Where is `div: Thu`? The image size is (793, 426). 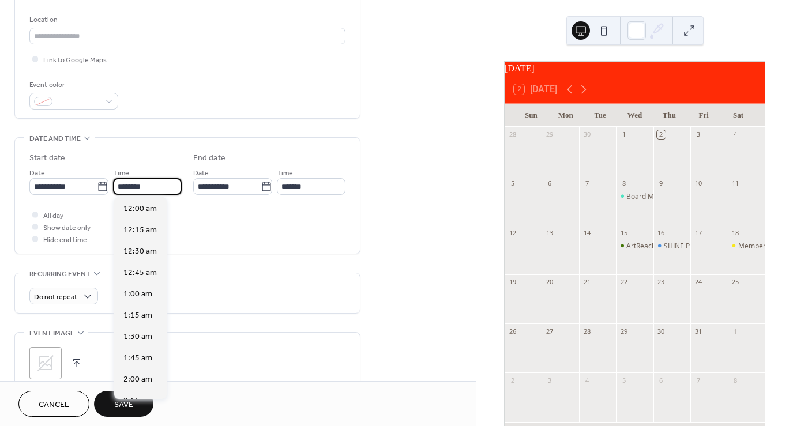 div: Thu is located at coordinates (669, 115).